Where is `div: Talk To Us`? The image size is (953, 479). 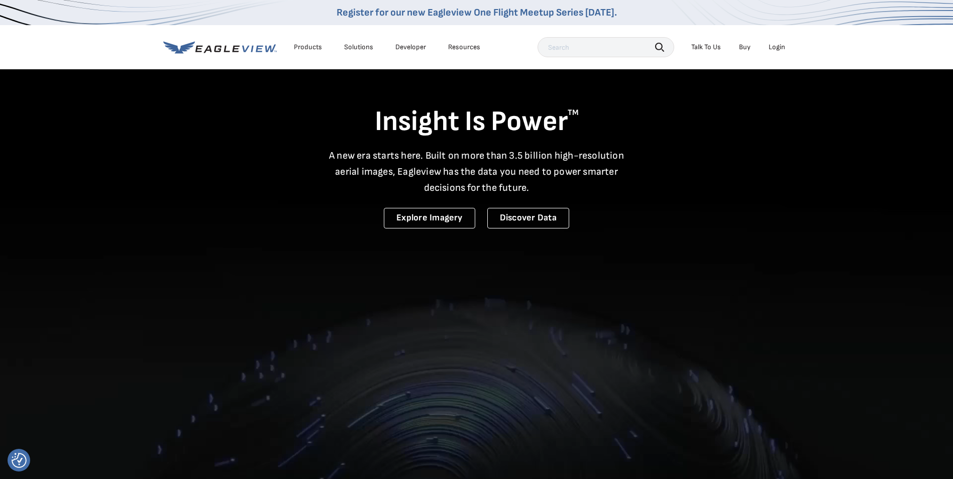 div: Talk To Us is located at coordinates (706, 47).